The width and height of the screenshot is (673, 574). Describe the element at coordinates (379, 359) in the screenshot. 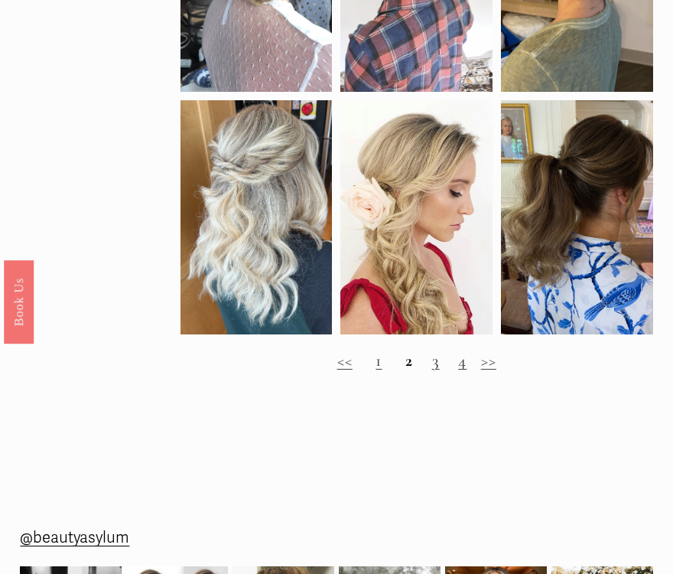

I see `a: 1` at that location.